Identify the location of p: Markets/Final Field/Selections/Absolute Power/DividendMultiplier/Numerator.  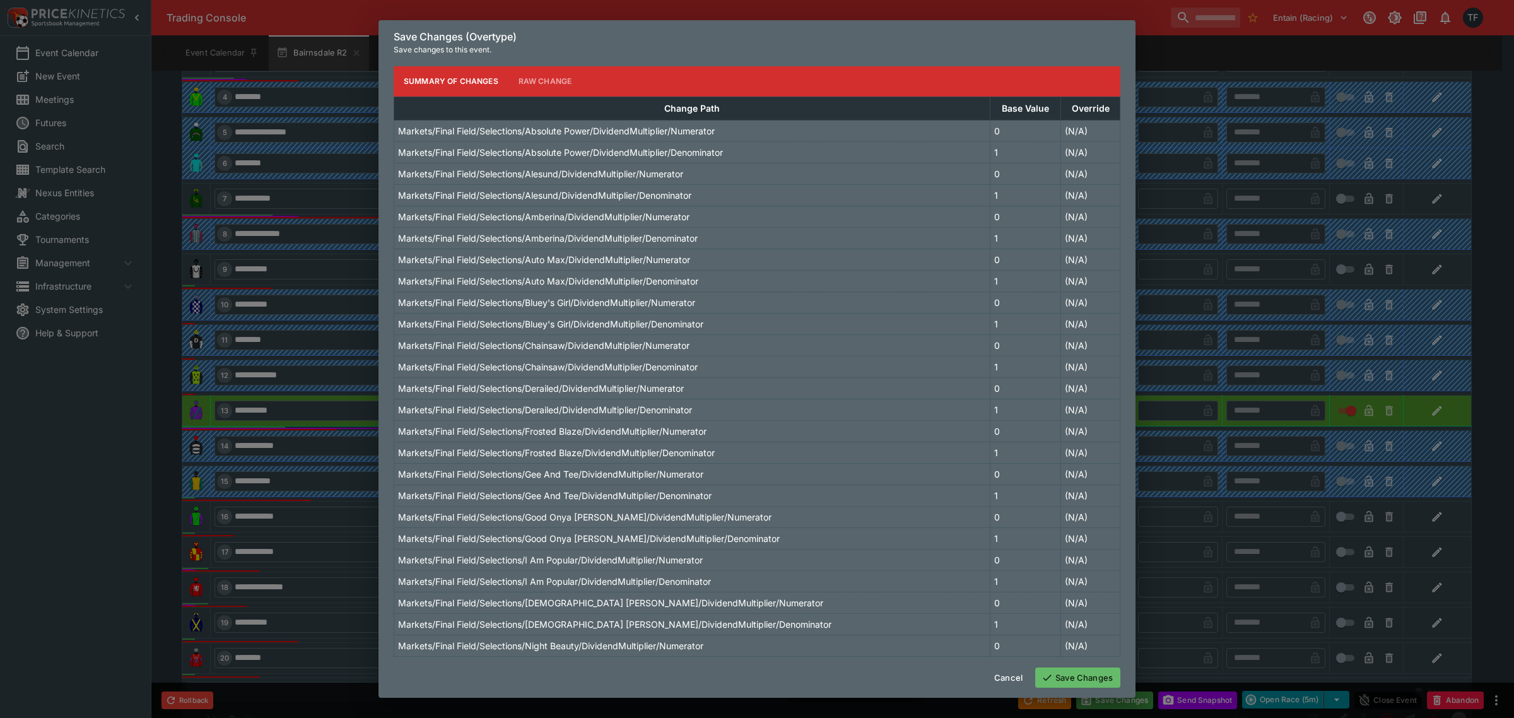
(556, 131).